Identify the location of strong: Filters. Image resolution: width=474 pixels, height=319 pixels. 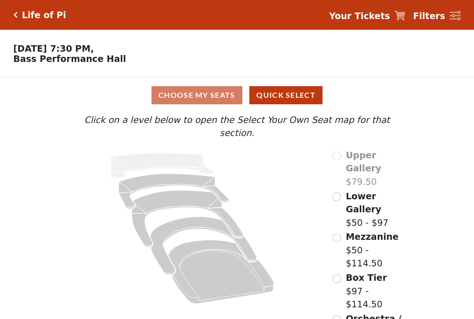
(429, 16).